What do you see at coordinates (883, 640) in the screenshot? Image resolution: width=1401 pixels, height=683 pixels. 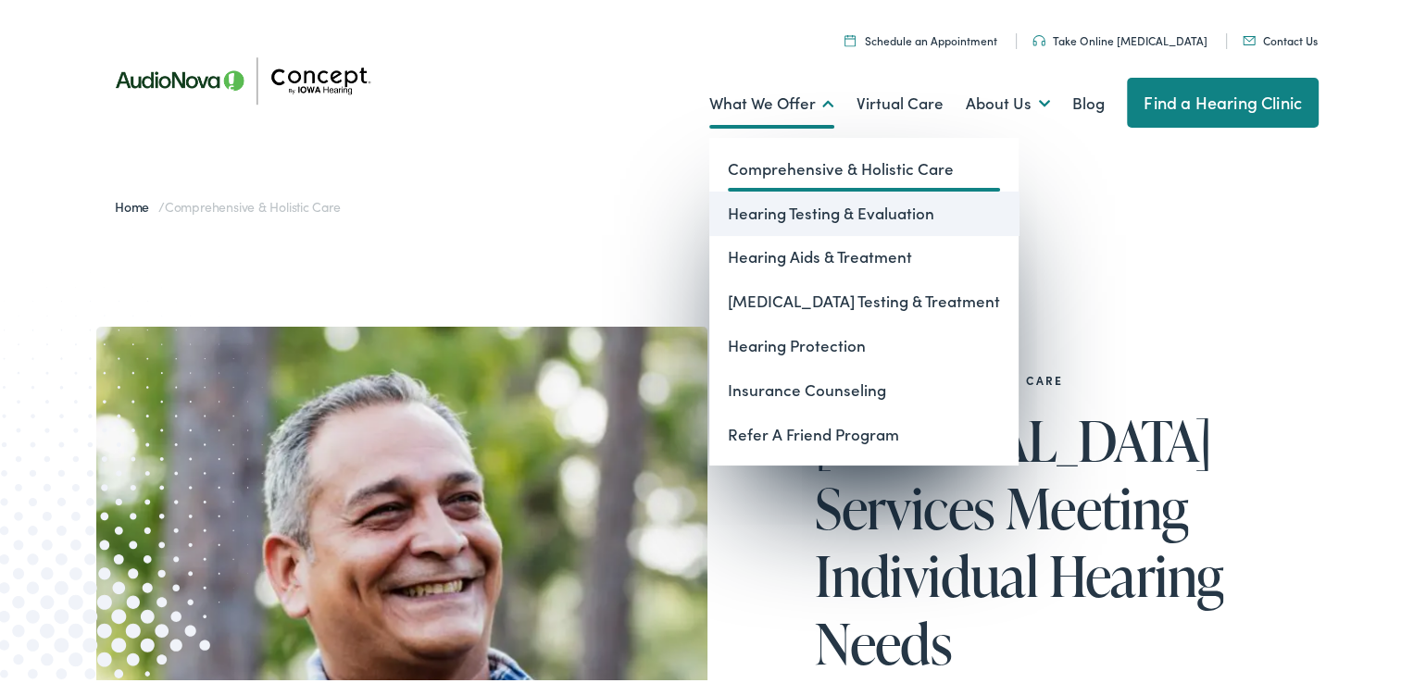 I see `span: Needs` at bounding box center [883, 640].